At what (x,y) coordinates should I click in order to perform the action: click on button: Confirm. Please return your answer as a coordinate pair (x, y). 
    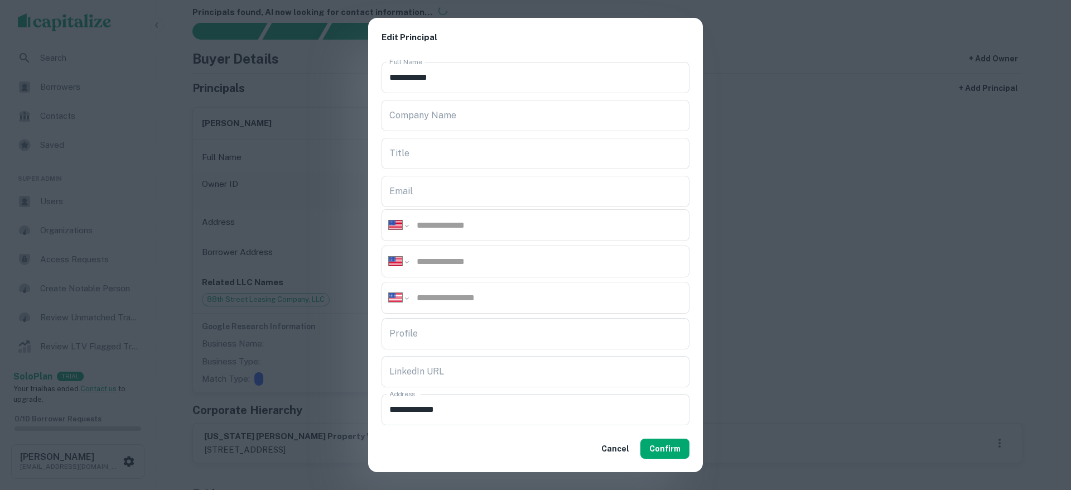
    Looking at the image, I should click on (665, 448).